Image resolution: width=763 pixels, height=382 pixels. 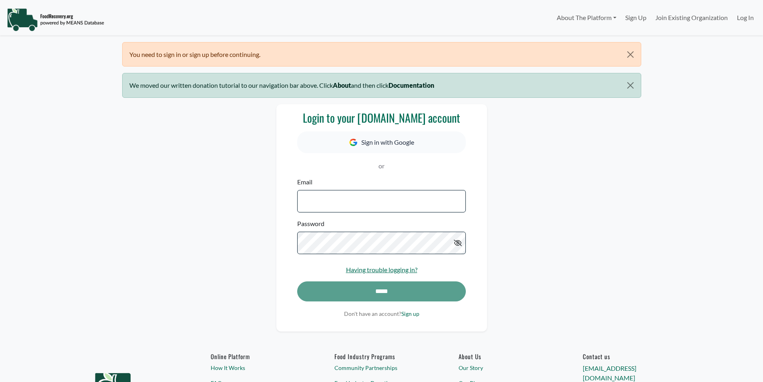 What do you see at coordinates (381, 313) in the screenshot?
I see `p: Don't have an account?` at bounding box center [381, 313].